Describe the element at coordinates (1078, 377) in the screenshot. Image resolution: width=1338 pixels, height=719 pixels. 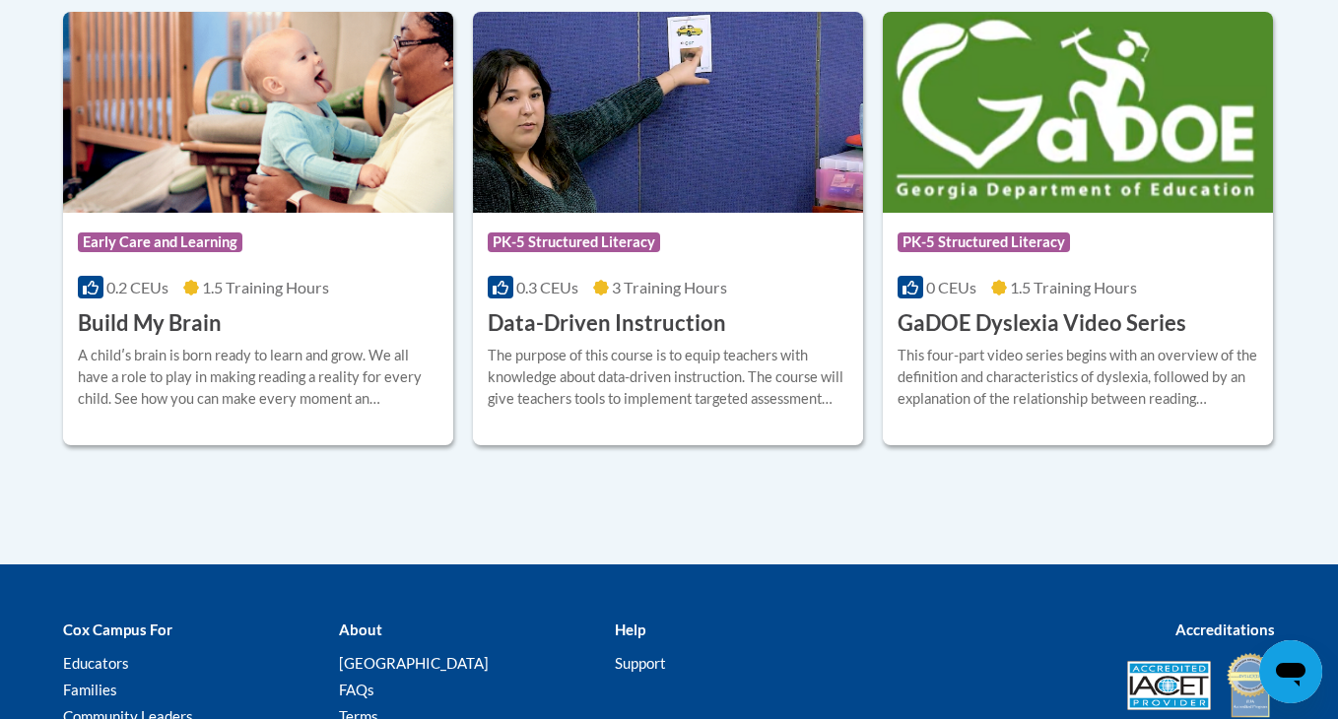
I see `div: This four-part video series begins with an overview of the definition and characteristics of dysl...` at that location.